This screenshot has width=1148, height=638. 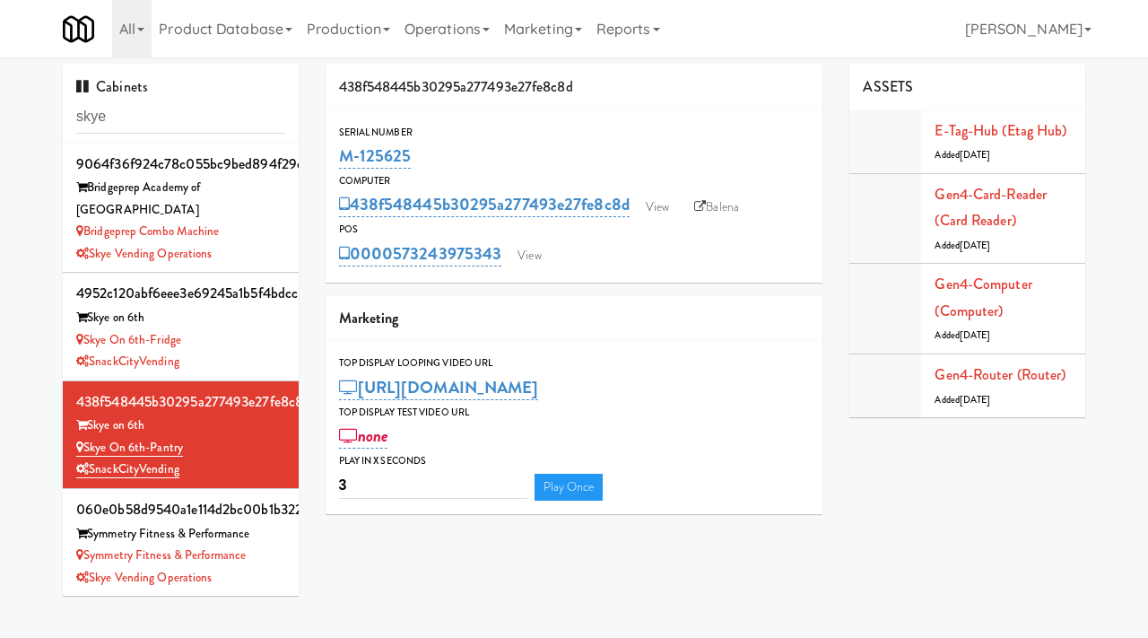 What do you see at coordinates (112, 86) in the screenshot?
I see `span: Cabinets` at bounding box center [112, 86].